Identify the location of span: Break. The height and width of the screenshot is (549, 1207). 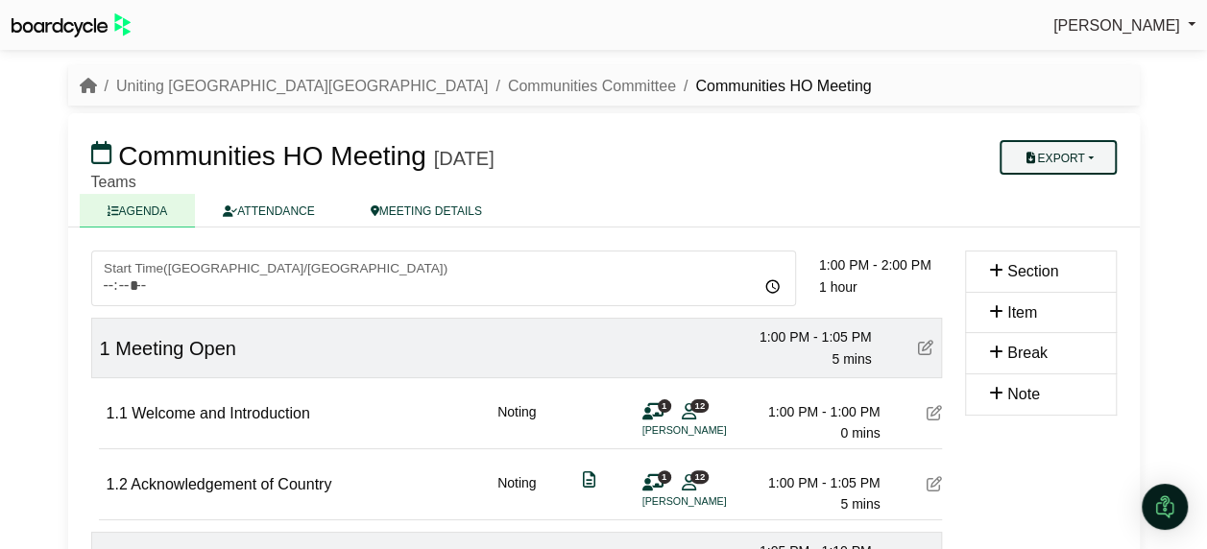
(1028, 353).